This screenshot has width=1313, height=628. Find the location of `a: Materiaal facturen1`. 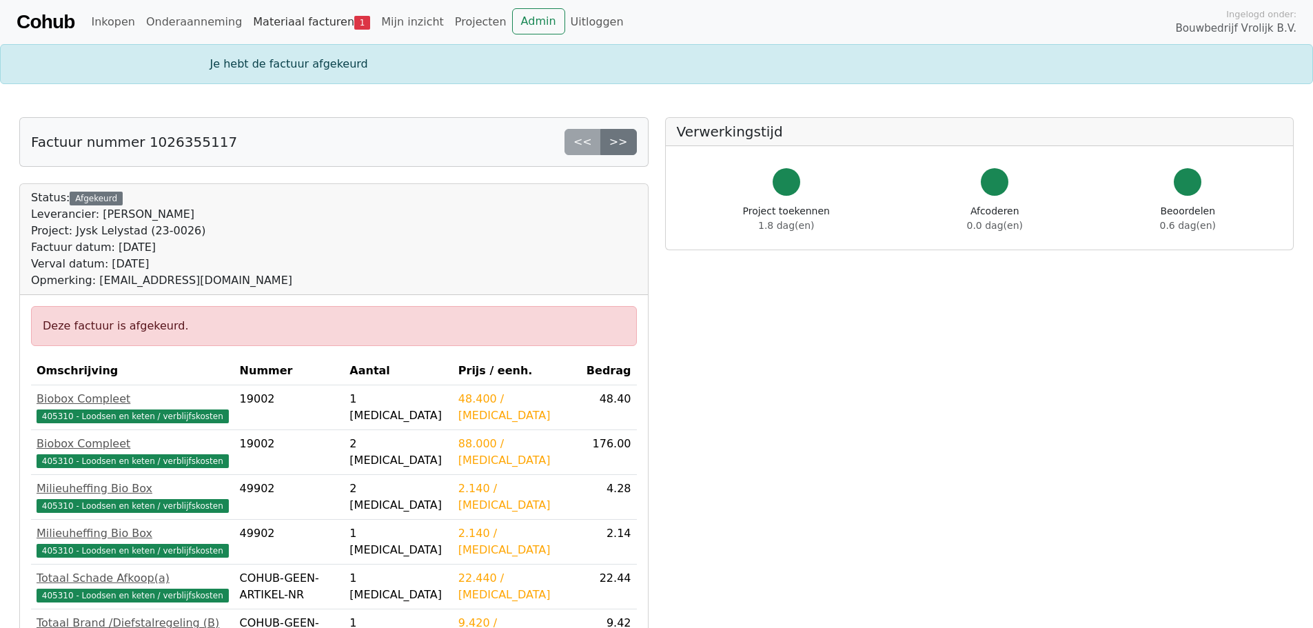

a: Materiaal facturen1 is located at coordinates (312, 22).